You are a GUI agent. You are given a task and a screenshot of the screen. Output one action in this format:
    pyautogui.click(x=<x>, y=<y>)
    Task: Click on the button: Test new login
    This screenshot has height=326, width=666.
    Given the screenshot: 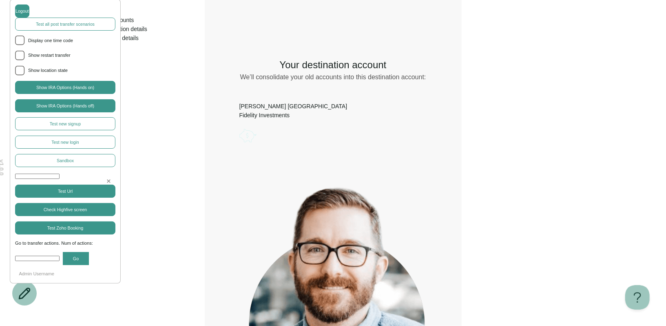 What is the action you would take?
    pyautogui.click(x=65, y=142)
    